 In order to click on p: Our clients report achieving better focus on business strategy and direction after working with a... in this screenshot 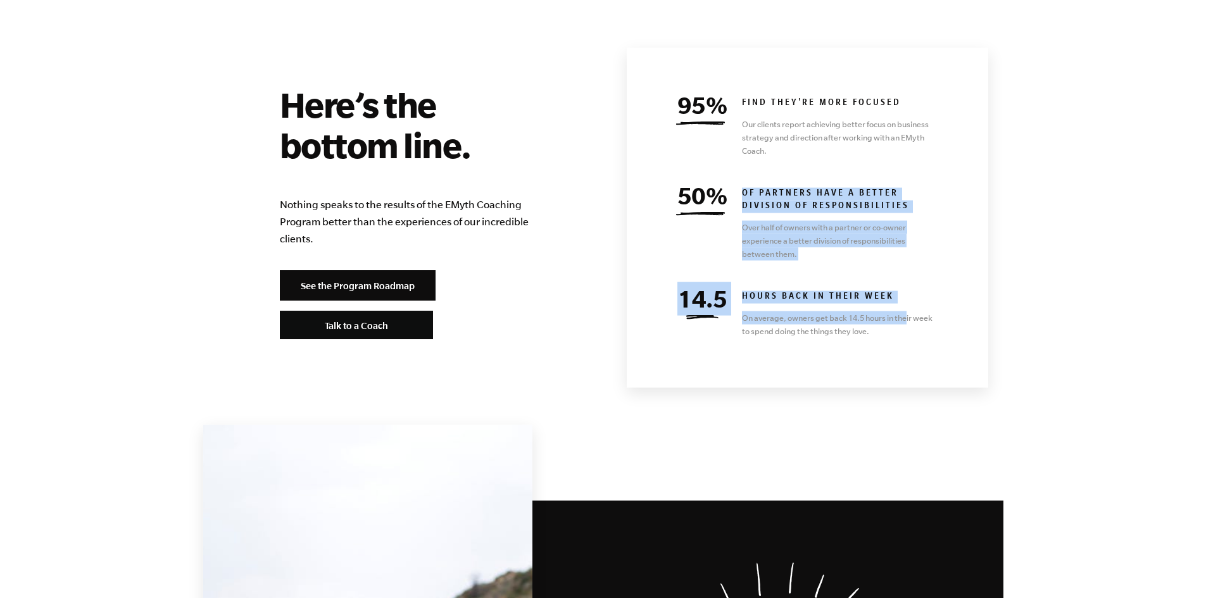, I will do `click(840, 137)`.